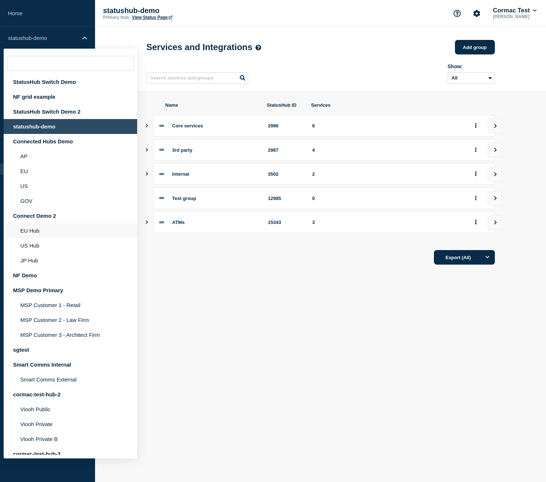  Describe the element at coordinates (471, 78) in the screenshot. I see `select: Archived` at that location.